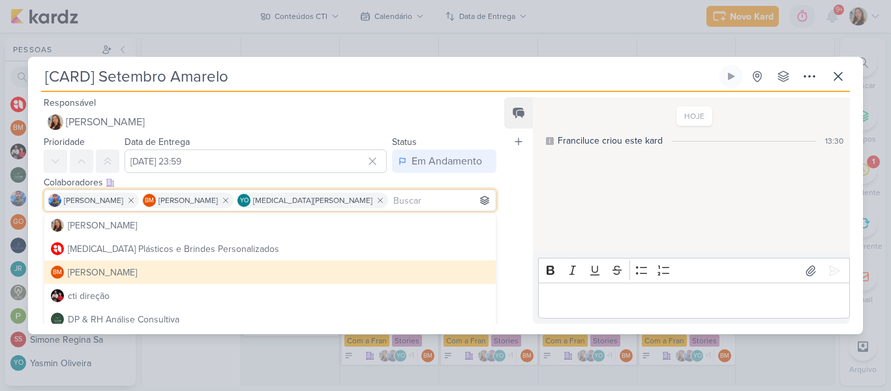  Describe the element at coordinates (123, 319) in the screenshot. I see `div: DP & RH Análise Consultiva` at that location.